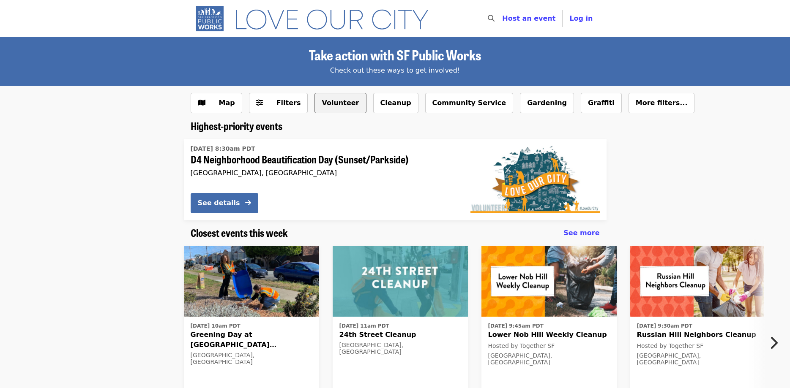  Describe the element at coordinates (549, 335) in the screenshot. I see `span: Lower Nob Hill Weekly Cleanup` at that location.